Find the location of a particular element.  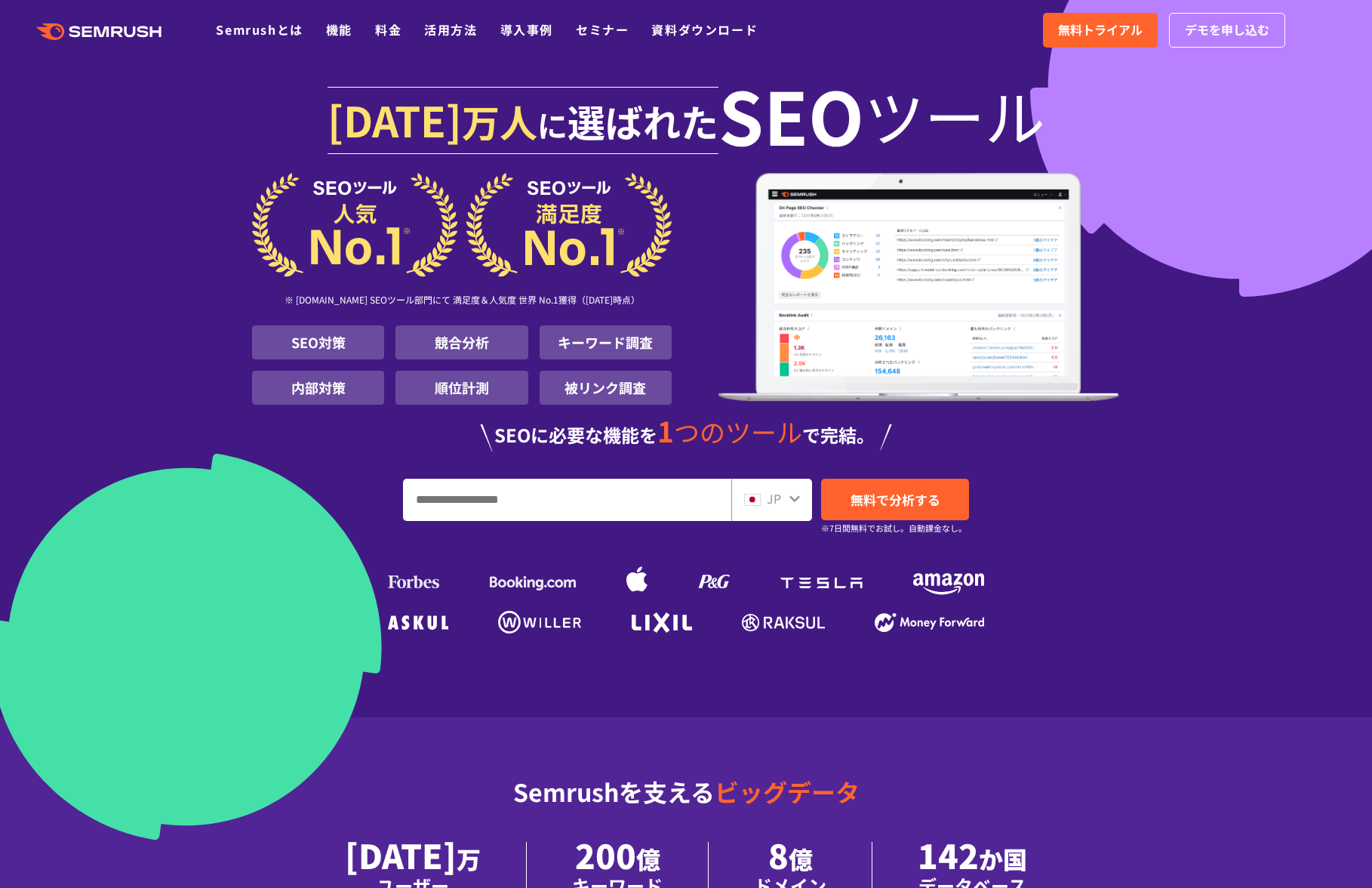

a: セミナー is located at coordinates (603, 29).